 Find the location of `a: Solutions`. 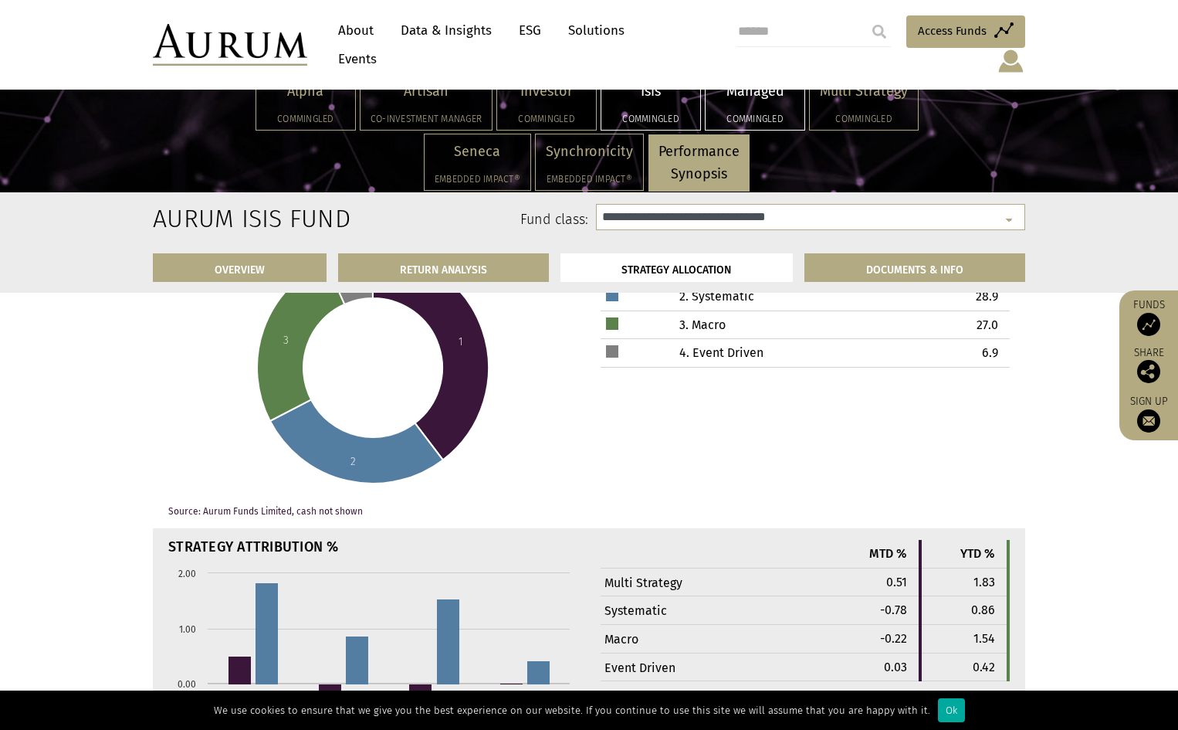

a: Solutions is located at coordinates (596, 30).